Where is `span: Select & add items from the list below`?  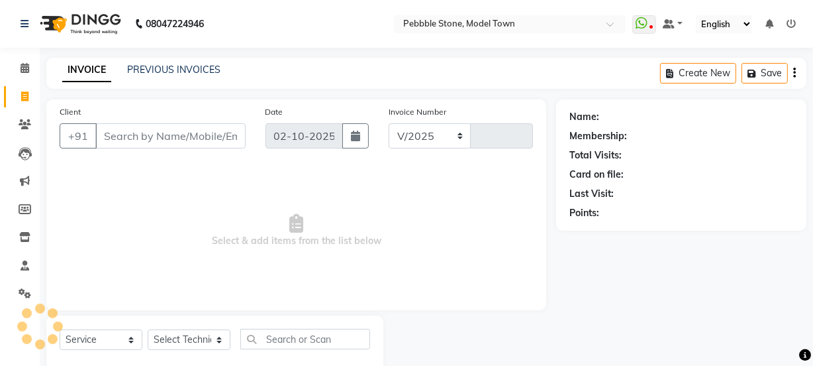
span: Select & add items from the list below is located at coordinates (296, 230).